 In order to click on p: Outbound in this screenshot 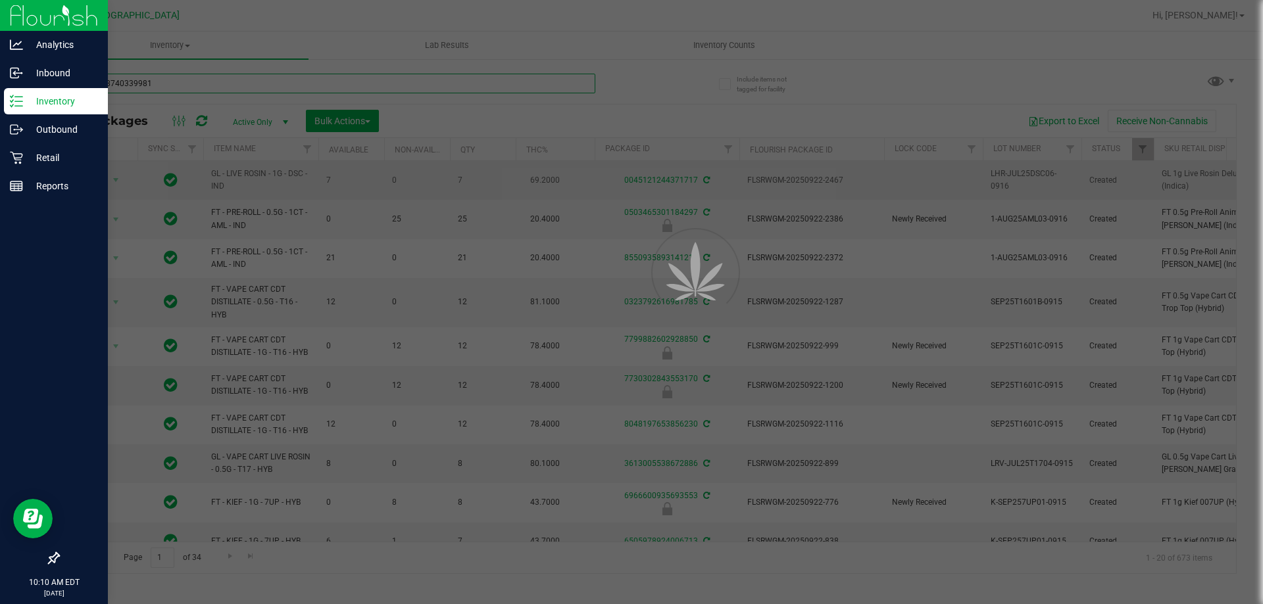, I will do `click(62, 130)`.